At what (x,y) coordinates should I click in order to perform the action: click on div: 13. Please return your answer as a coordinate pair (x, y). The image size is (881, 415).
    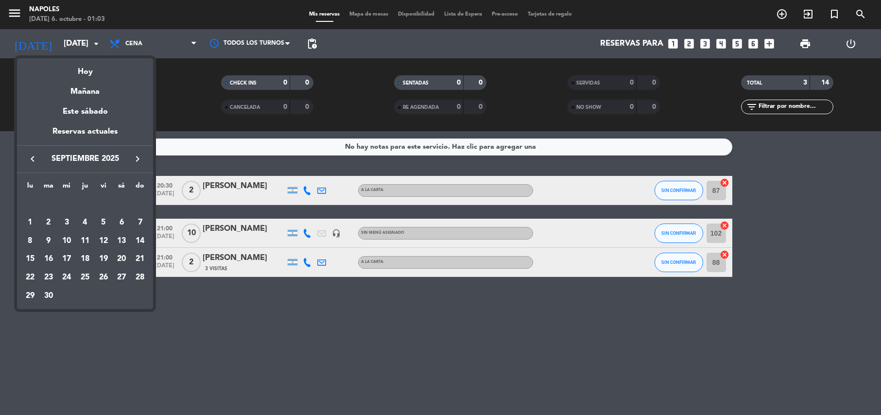
    Looking at the image, I should click on (122, 241).